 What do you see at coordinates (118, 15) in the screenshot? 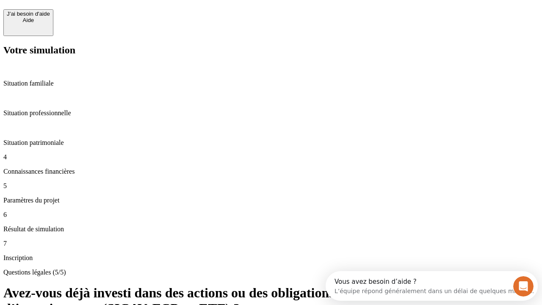
I see `div: Ouvrir le Messenger Intercom` at bounding box center [118, 15].